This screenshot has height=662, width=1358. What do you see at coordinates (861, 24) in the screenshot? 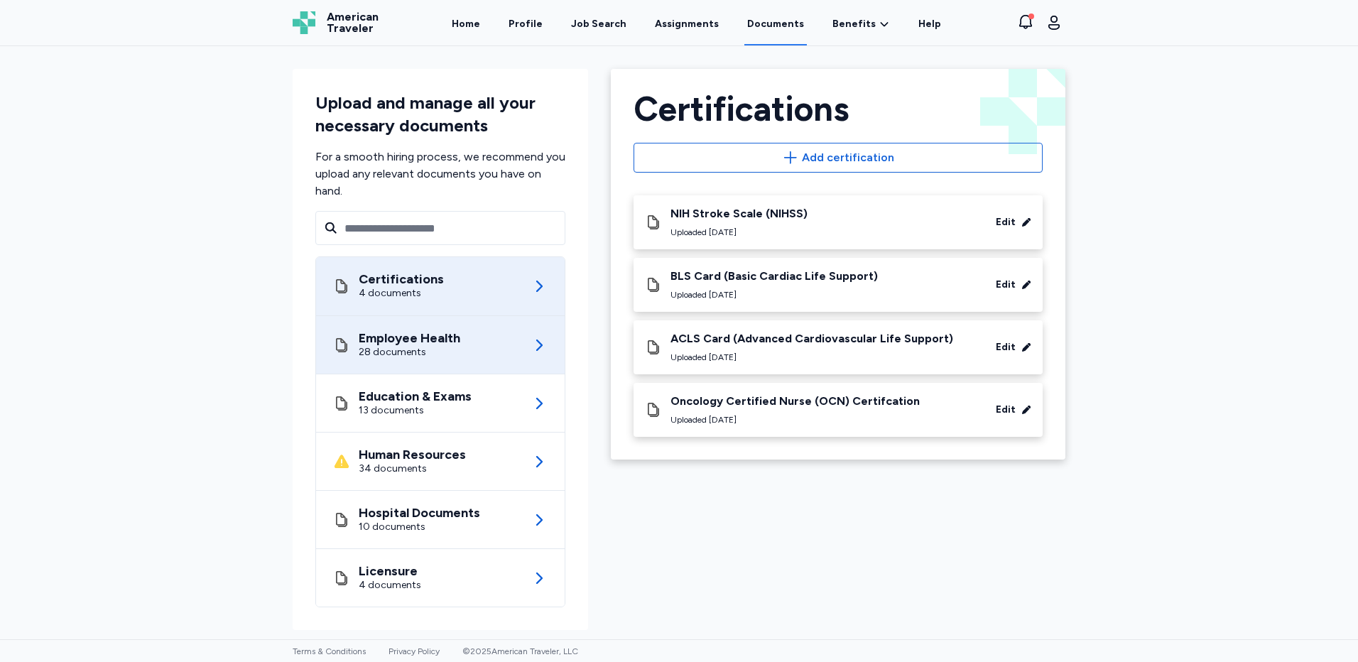
I see `a: Benefits` at bounding box center [861, 24].